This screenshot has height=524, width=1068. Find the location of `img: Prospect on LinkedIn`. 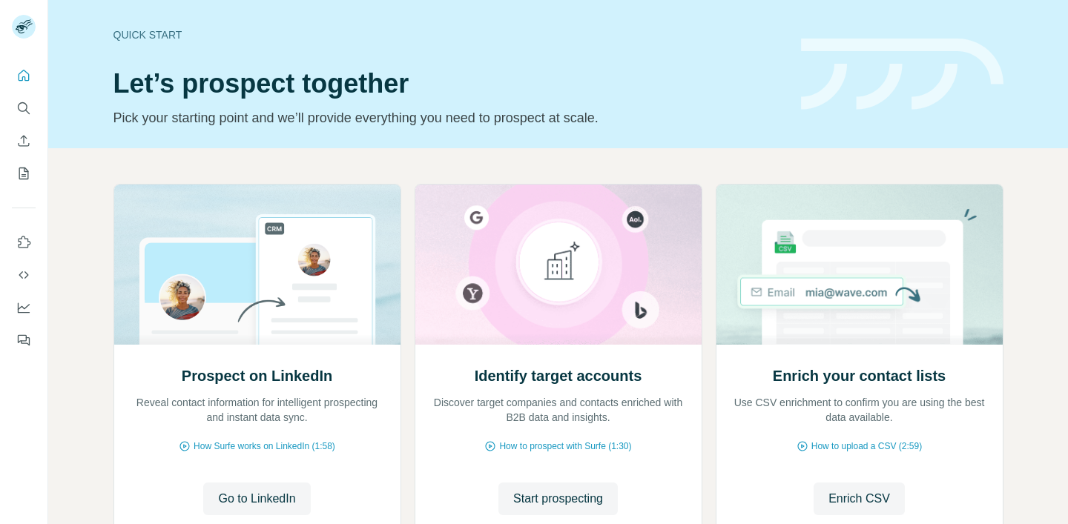

img: Prospect on LinkedIn is located at coordinates (257, 265).